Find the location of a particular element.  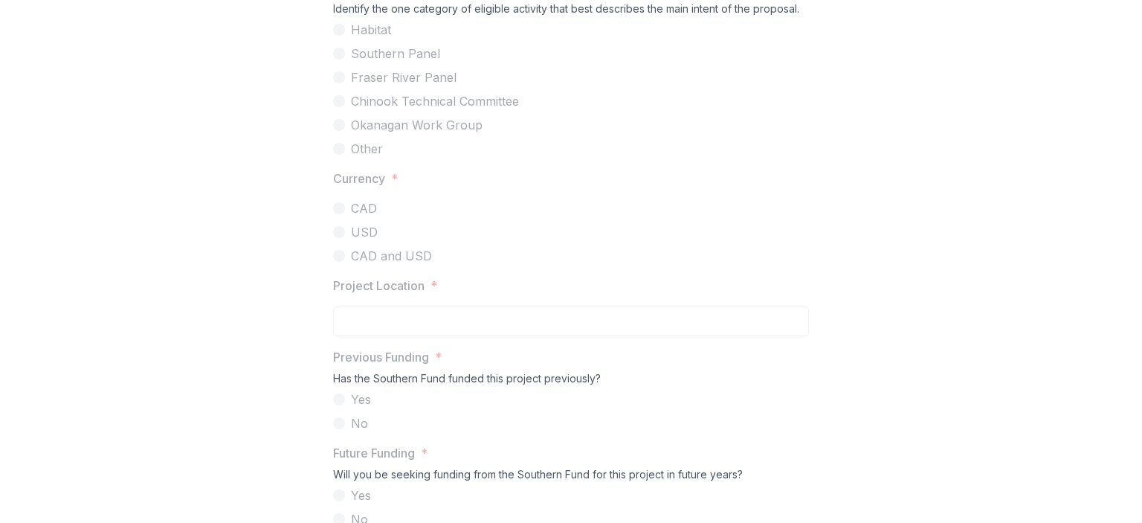

p: Project Location is located at coordinates (378, 285).